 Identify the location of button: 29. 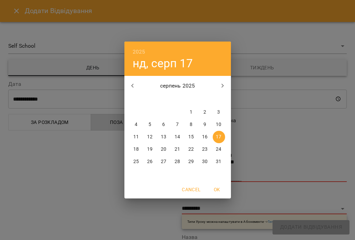
(191, 162).